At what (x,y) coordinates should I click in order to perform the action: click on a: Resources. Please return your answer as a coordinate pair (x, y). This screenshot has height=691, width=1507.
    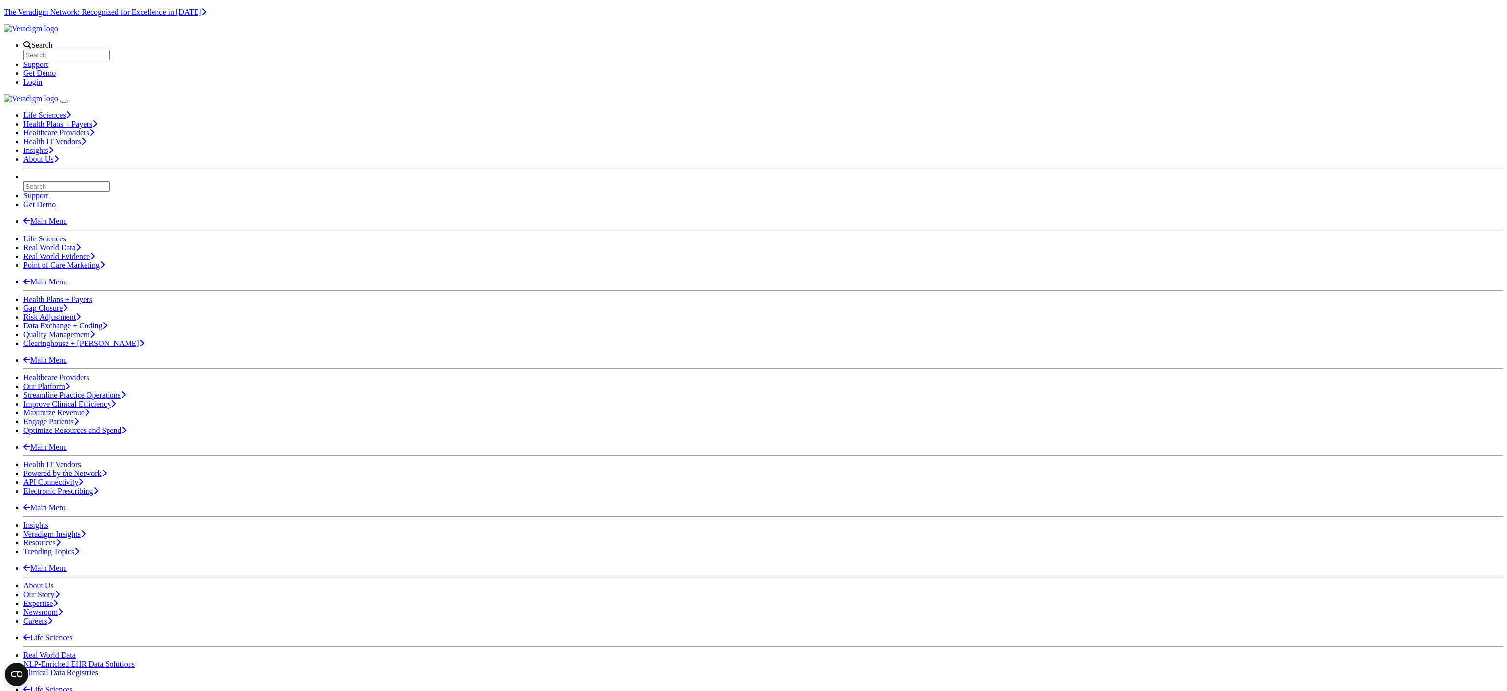
    Looking at the image, I should click on (42, 542).